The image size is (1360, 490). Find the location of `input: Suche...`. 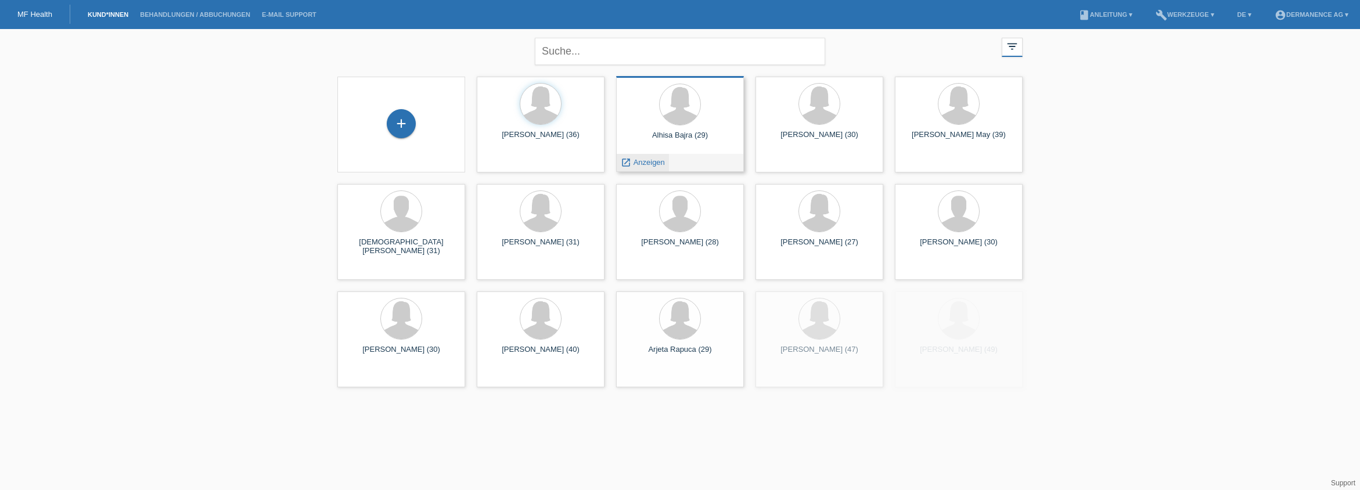

input: Suche... is located at coordinates (680, 51).